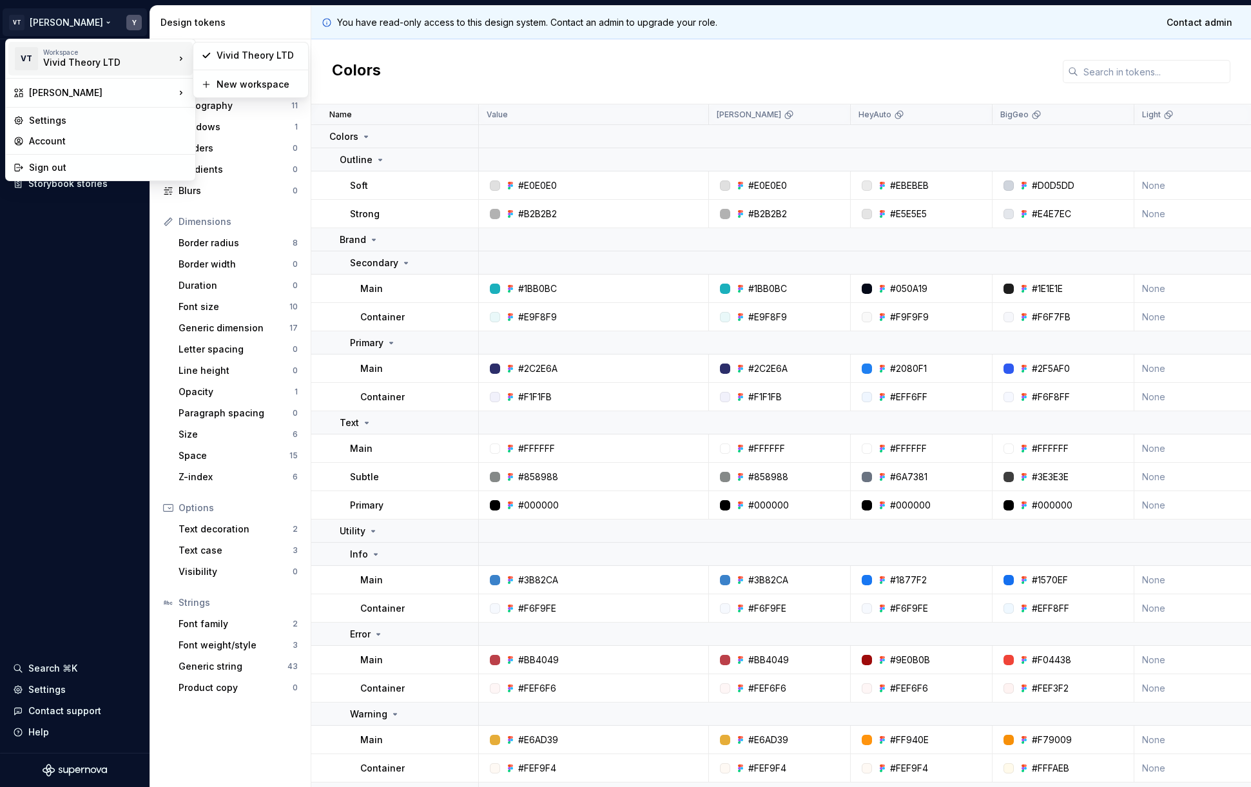  I want to click on div: New workspace, so click(259, 84).